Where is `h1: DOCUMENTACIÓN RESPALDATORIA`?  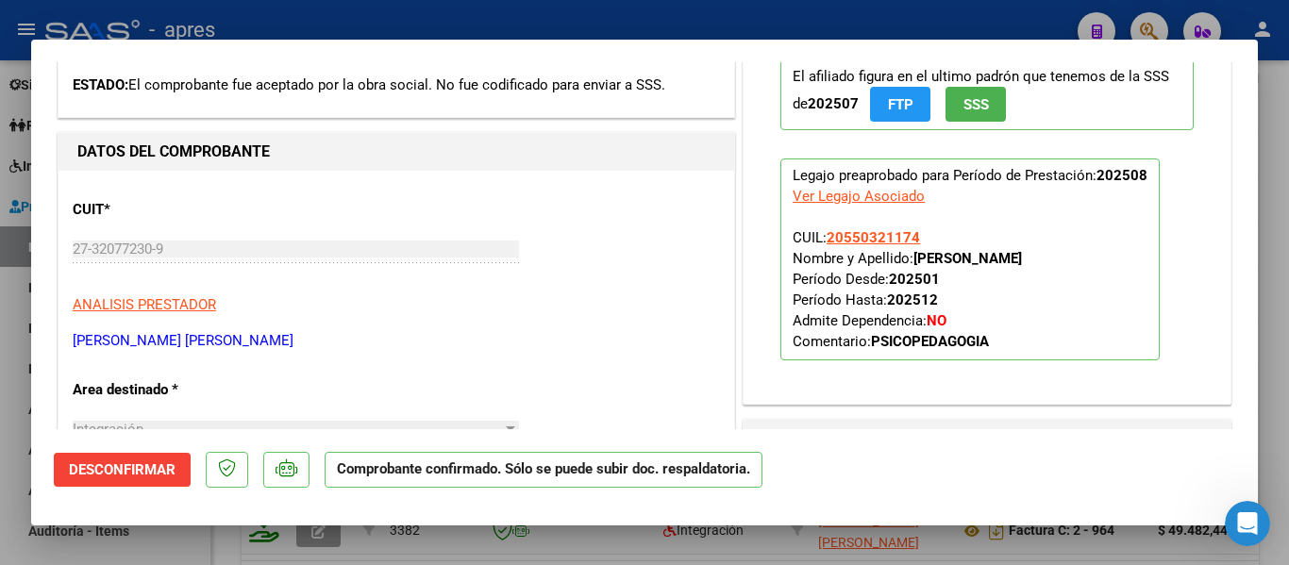 h1: DOCUMENTACIÓN RESPALDATORIA is located at coordinates (899, 439).